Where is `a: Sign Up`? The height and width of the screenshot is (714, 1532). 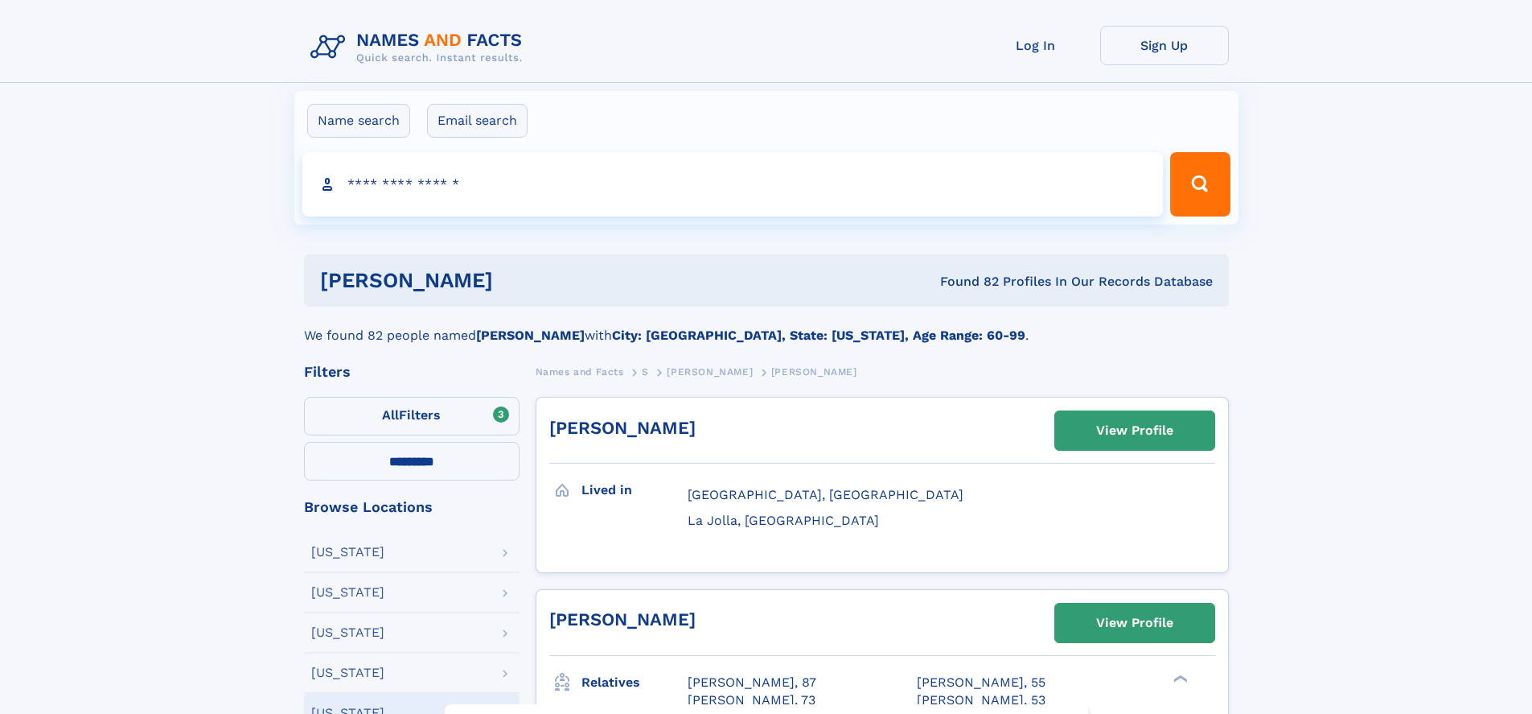 a: Sign Up is located at coordinates (1165, 45).